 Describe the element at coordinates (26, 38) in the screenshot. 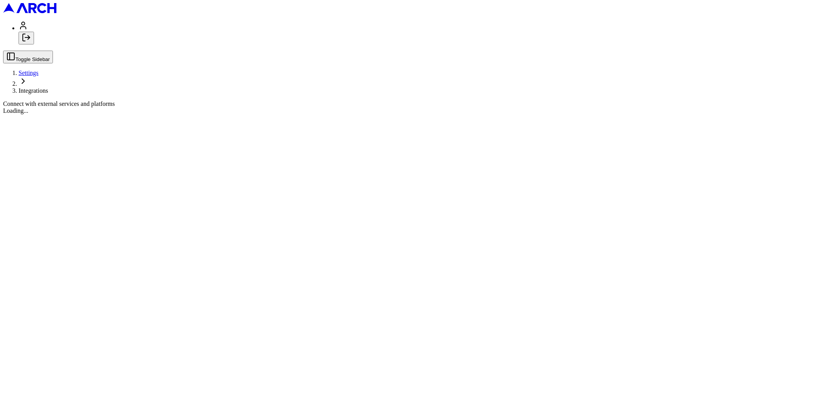

I see `button: Log out` at that location.